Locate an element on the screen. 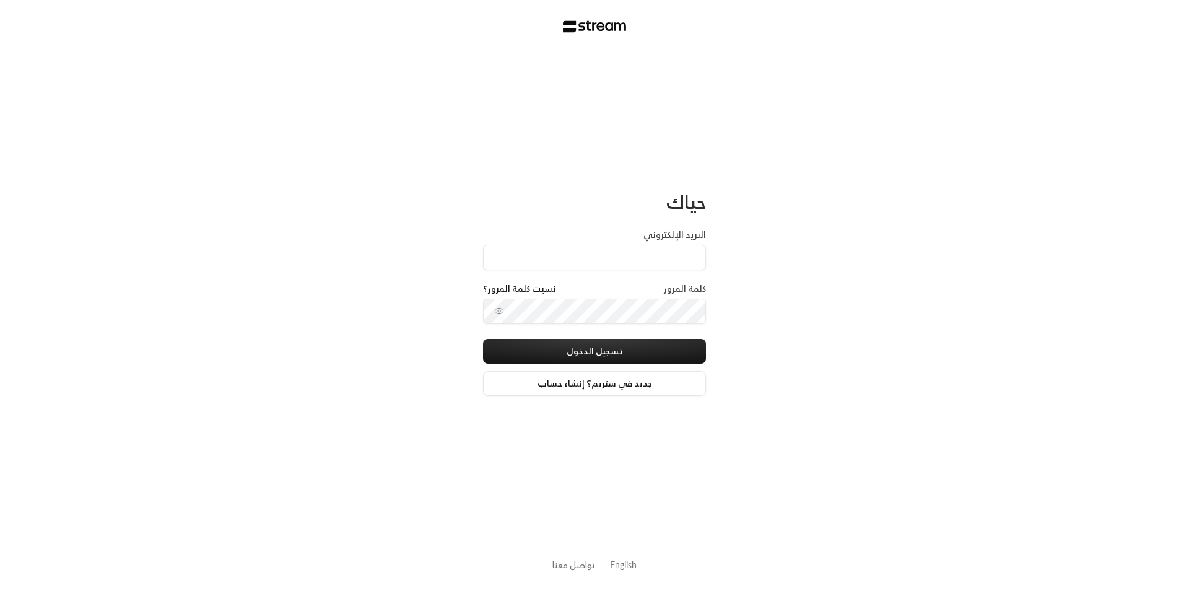 This screenshot has width=1189, height=596. button: تواصل معنا is located at coordinates (573, 564).